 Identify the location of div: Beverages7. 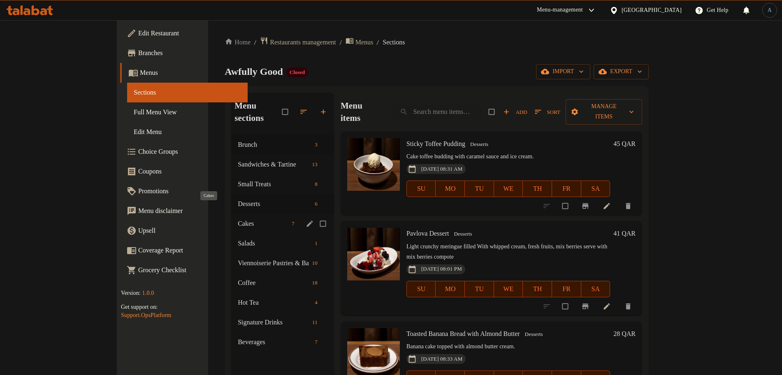
(283, 342).